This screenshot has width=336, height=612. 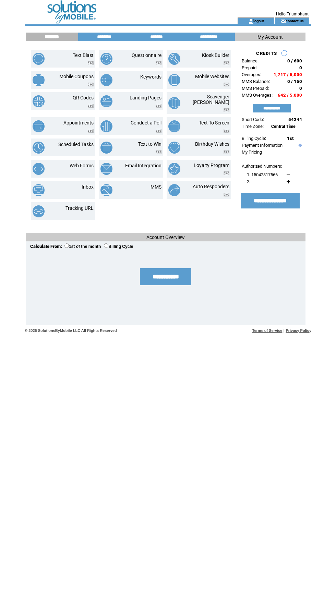 What do you see at coordinates (76, 144) in the screenshot?
I see `a: Scheduled Tasks` at bounding box center [76, 144].